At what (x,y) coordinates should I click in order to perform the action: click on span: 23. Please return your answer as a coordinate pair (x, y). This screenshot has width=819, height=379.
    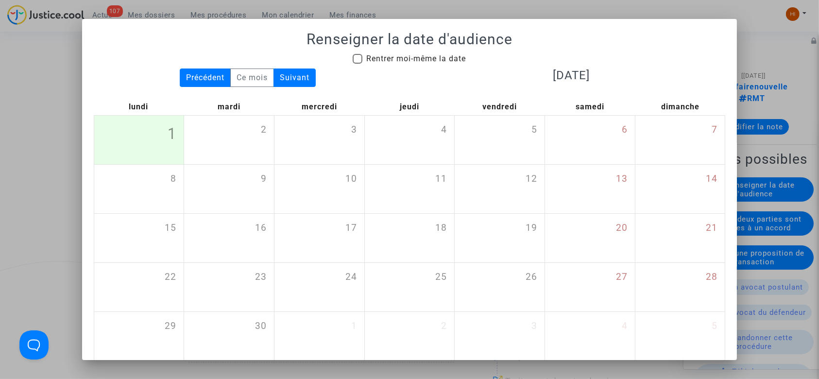
    Looking at the image, I should click on (261, 277).